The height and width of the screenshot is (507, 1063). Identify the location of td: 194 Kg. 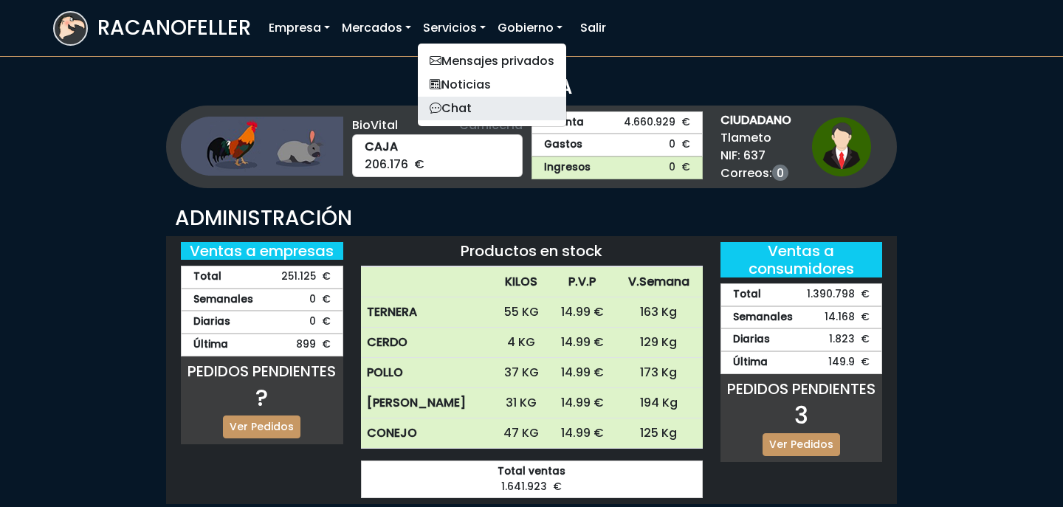
(658, 403).